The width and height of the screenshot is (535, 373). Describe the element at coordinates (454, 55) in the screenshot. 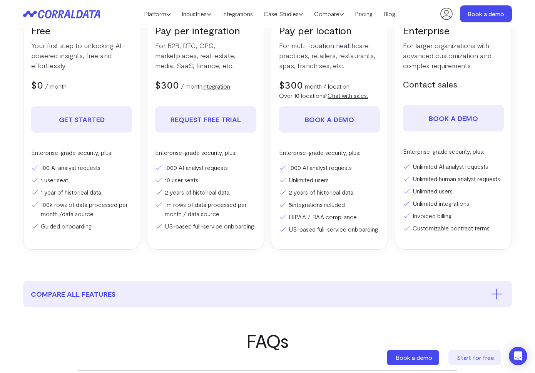

I see `p: For larger organizations with advanced customization and complex requirements` at that location.